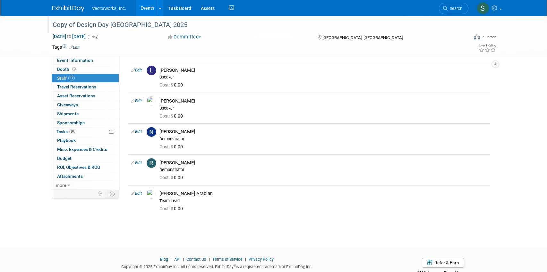  What do you see at coordinates (66, 140) in the screenshot?
I see `span: Playbook` at bounding box center [66, 140].